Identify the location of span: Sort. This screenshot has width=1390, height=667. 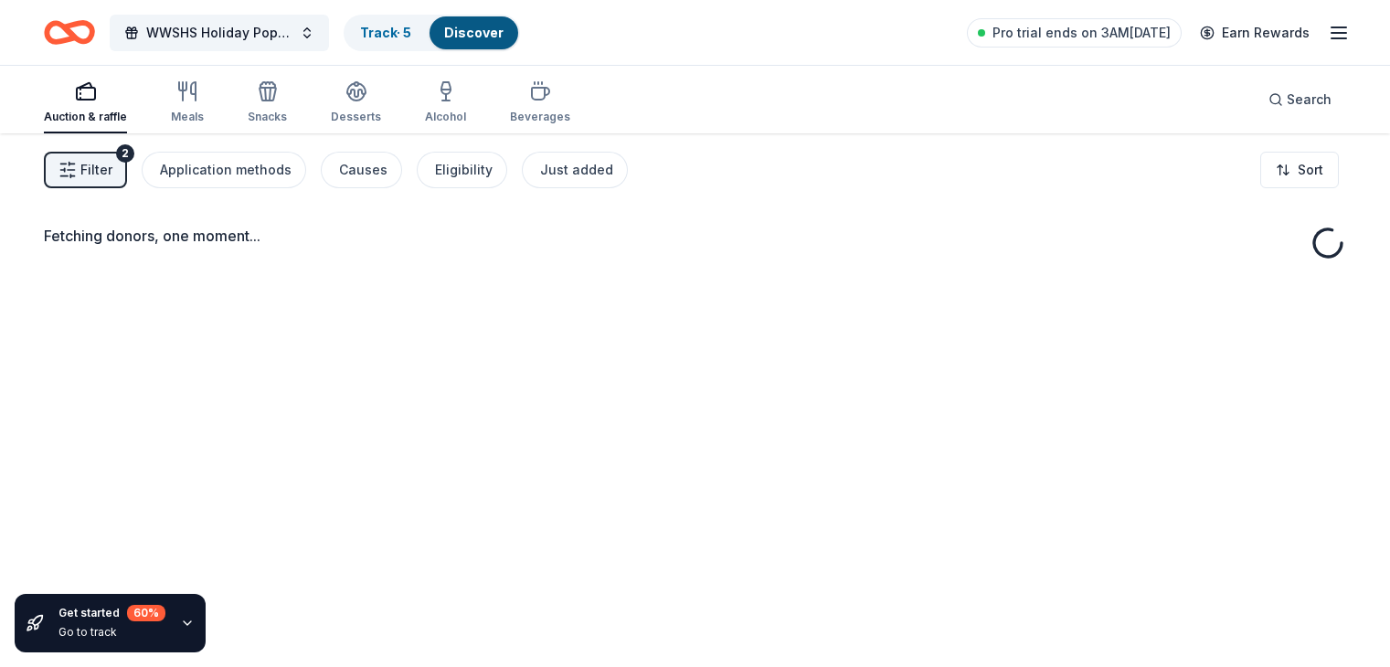
(1311, 170).